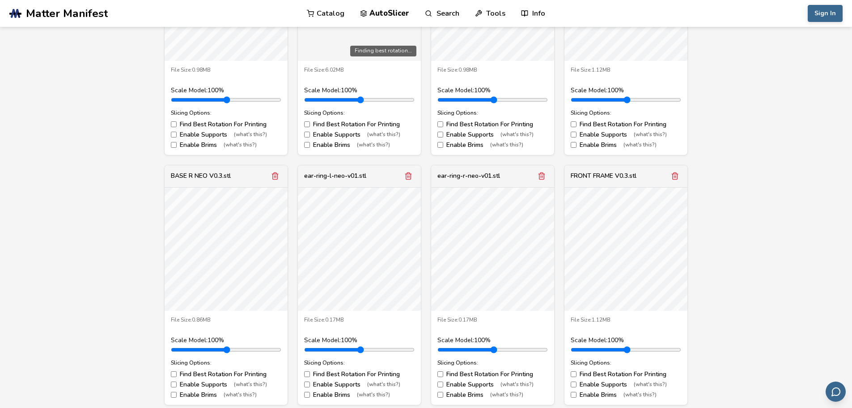 Image resolution: width=852 pixels, height=408 pixels. What do you see at coordinates (226, 320) in the screenshot?
I see `div: File Size: 0.86MB` at bounding box center [226, 320].